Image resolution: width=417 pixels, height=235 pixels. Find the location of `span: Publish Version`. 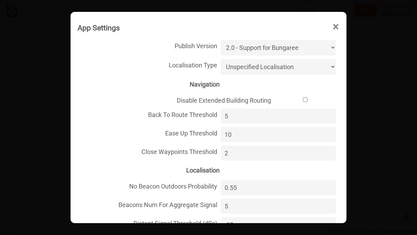

span: Publish Version is located at coordinates (147, 45).